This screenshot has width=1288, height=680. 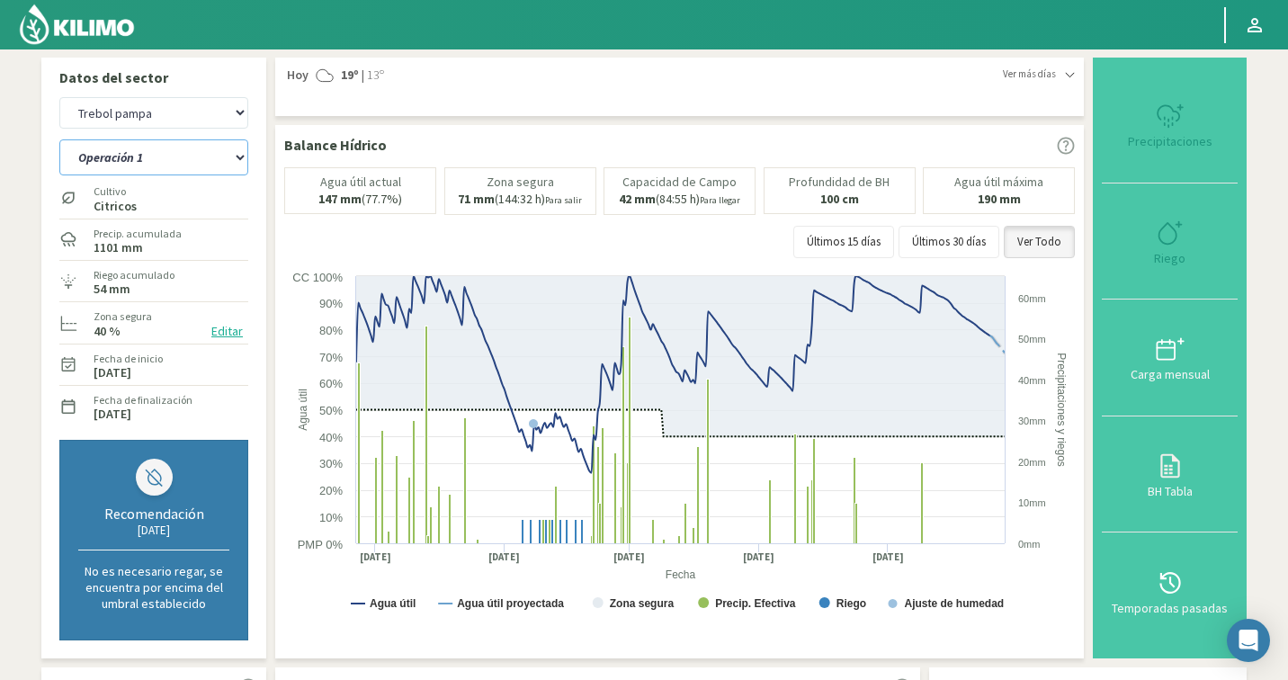 I want to click on b: 190 mm, so click(x=999, y=199).